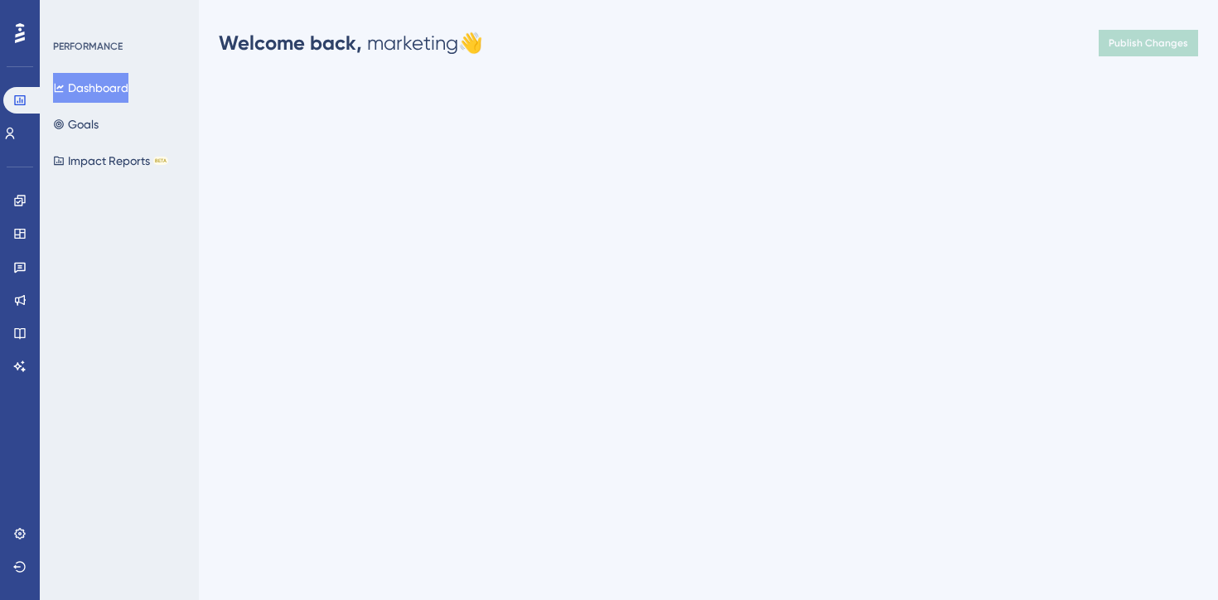 The width and height of the screenshot is (1218, 600). Describe the element at coordinates (350, 43) in the screenshot. I see `div: marketing 👋` at that location.